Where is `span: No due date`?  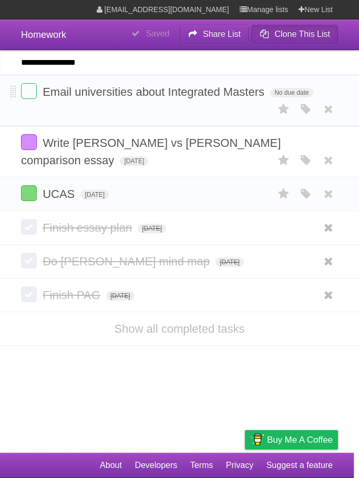
span: No due date is located at coordinates (292, 93).